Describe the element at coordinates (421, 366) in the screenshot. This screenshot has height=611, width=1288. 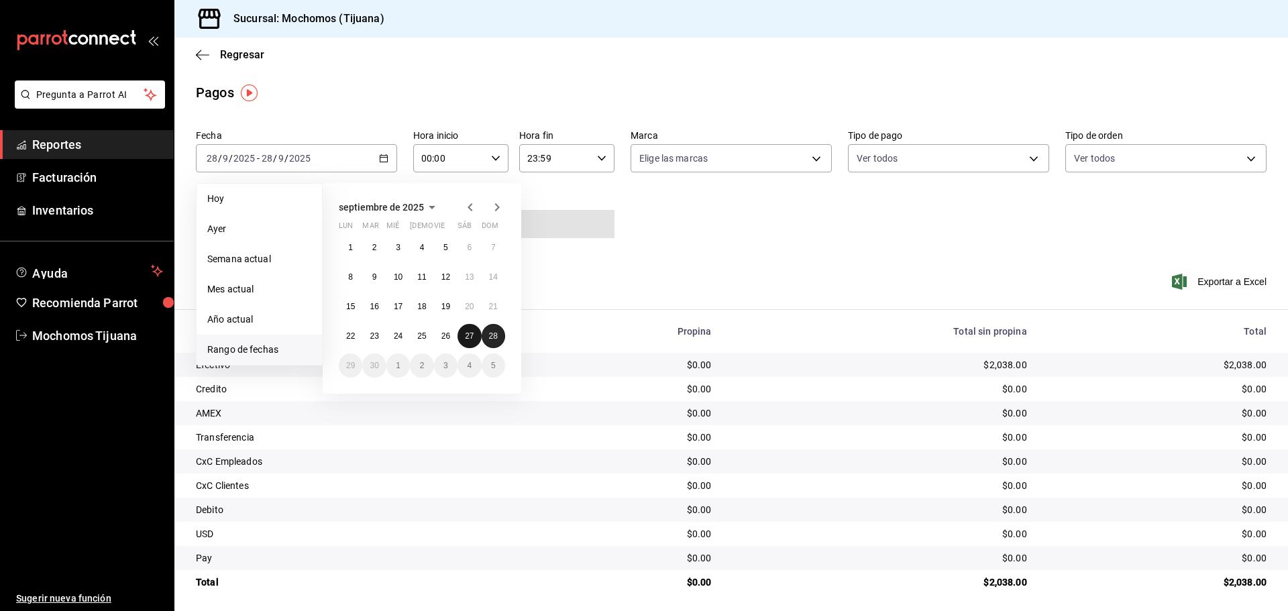
I see `button: 2 de octubre de 2025` at that location.